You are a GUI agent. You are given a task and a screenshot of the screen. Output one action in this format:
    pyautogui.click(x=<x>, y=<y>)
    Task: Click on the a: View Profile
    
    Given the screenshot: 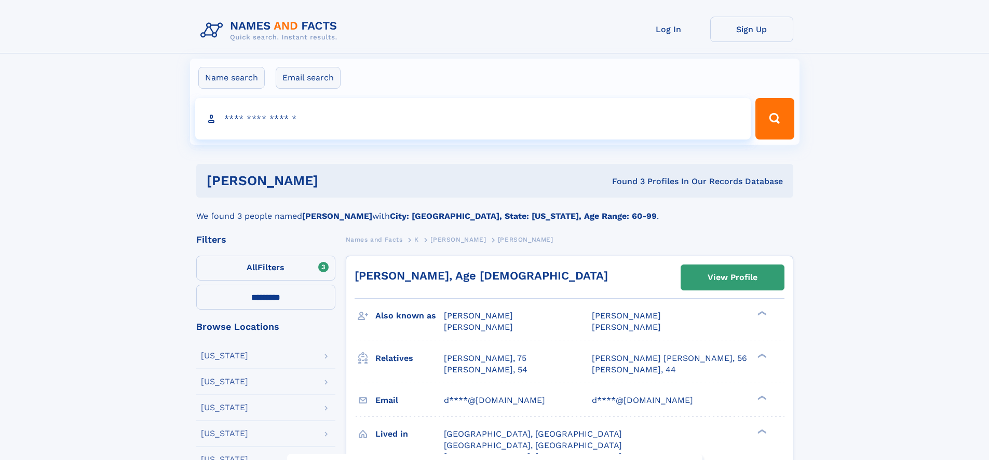 What is the action you would take?
    pyautogui.click(x=732, y=278)
    